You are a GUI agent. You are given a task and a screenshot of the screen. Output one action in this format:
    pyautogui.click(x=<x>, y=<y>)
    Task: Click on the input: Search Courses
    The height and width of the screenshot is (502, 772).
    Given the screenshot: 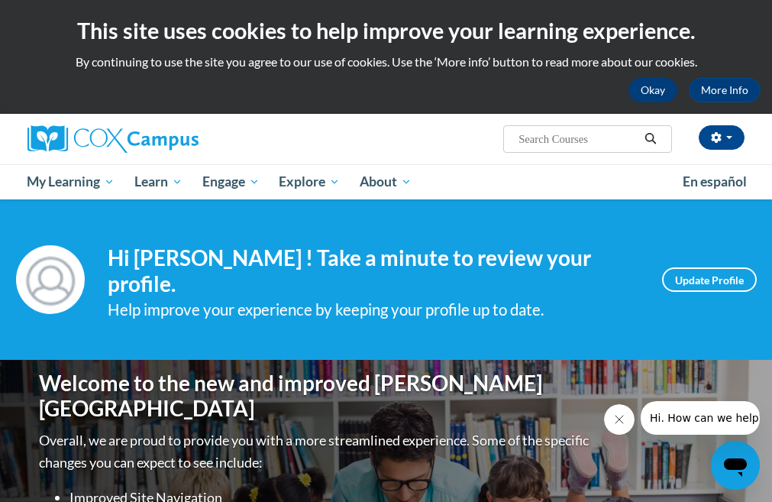 What is the action you would take?
    pyautogui.click(x=578, y=139)
    